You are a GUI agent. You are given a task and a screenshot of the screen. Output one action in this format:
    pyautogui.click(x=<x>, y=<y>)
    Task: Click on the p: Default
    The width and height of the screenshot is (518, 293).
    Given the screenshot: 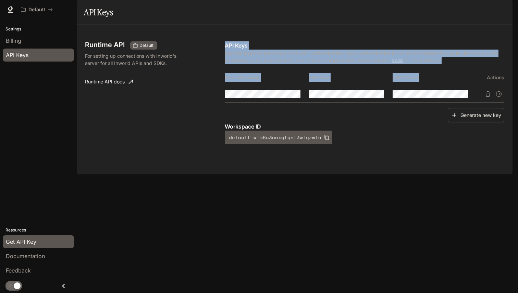 What is the action you would take?
    pyautogui.click(x=37, y=10)
    